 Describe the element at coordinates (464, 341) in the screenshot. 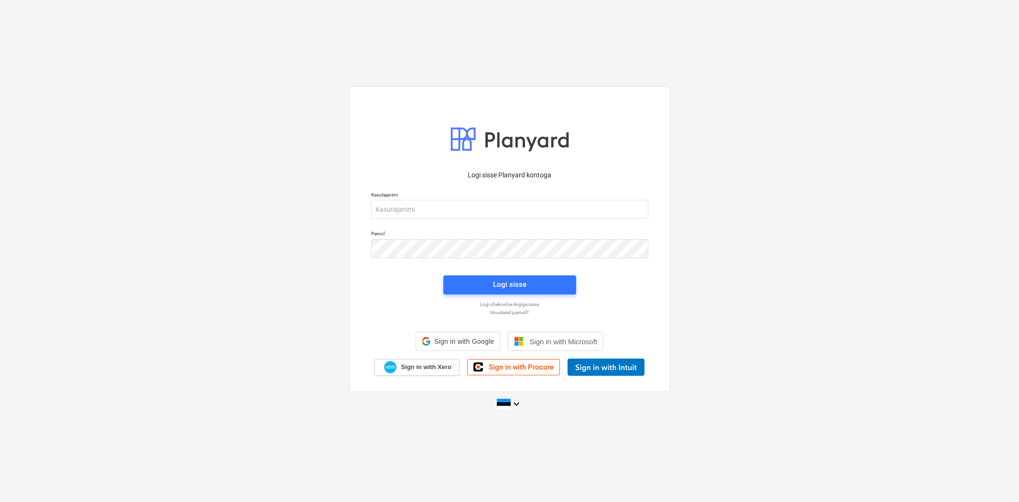

I see `span: Sign in with Google` at that location.